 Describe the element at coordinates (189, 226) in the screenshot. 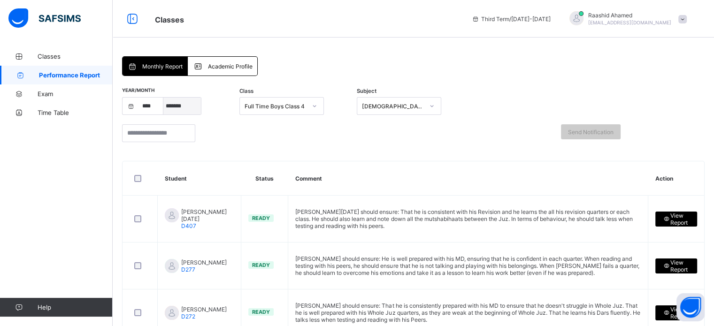

I see `span: D407` at that location.